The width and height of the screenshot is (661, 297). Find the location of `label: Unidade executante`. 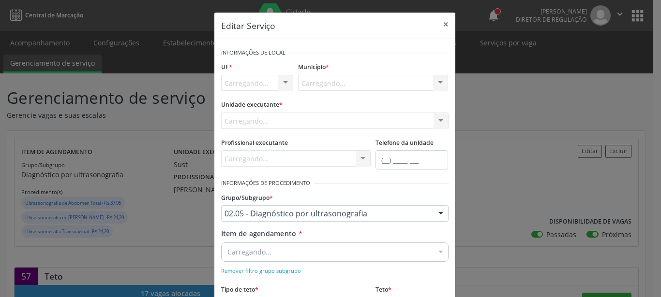

label: Unidade executante is located at coordinates (251, 105).